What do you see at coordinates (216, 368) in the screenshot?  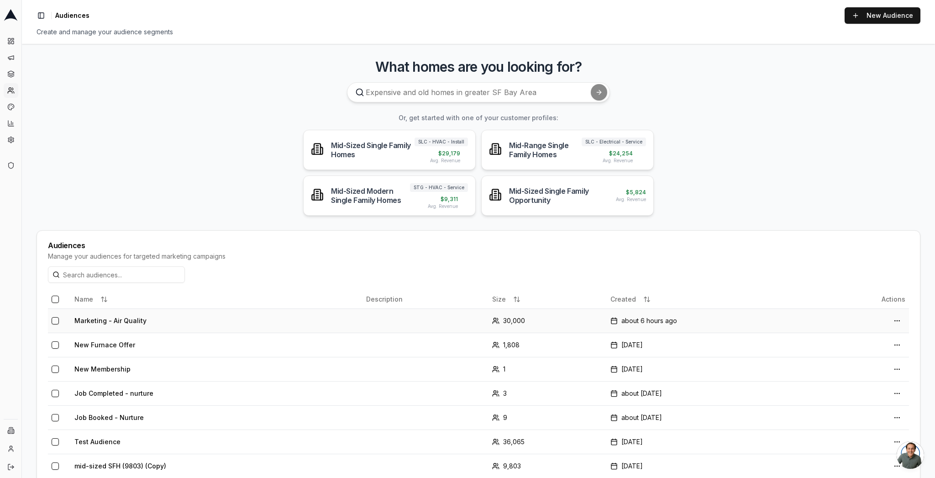 I see `td: New Membership` at bounding box center [216, 368].